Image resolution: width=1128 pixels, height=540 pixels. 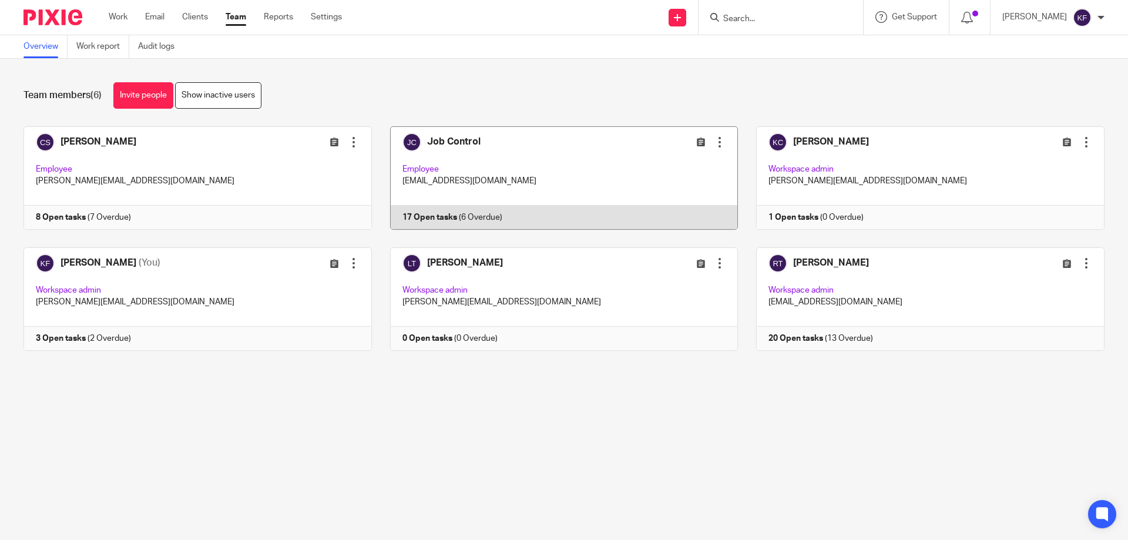 What do you see at coordinates (914, 17) in the screenshot?
I see `span: Get Support` at bounding box center [914, 17].